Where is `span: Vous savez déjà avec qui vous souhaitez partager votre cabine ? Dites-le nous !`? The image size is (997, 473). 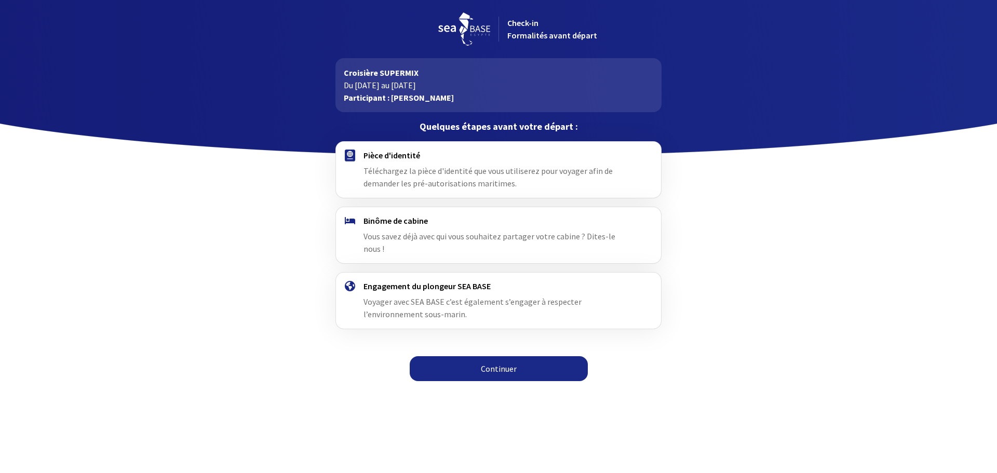
span: Vous savez déjà avec qui vous souhaitez partager votre cabine ? Dites-le nous ! is located at coordinates (489, 242).